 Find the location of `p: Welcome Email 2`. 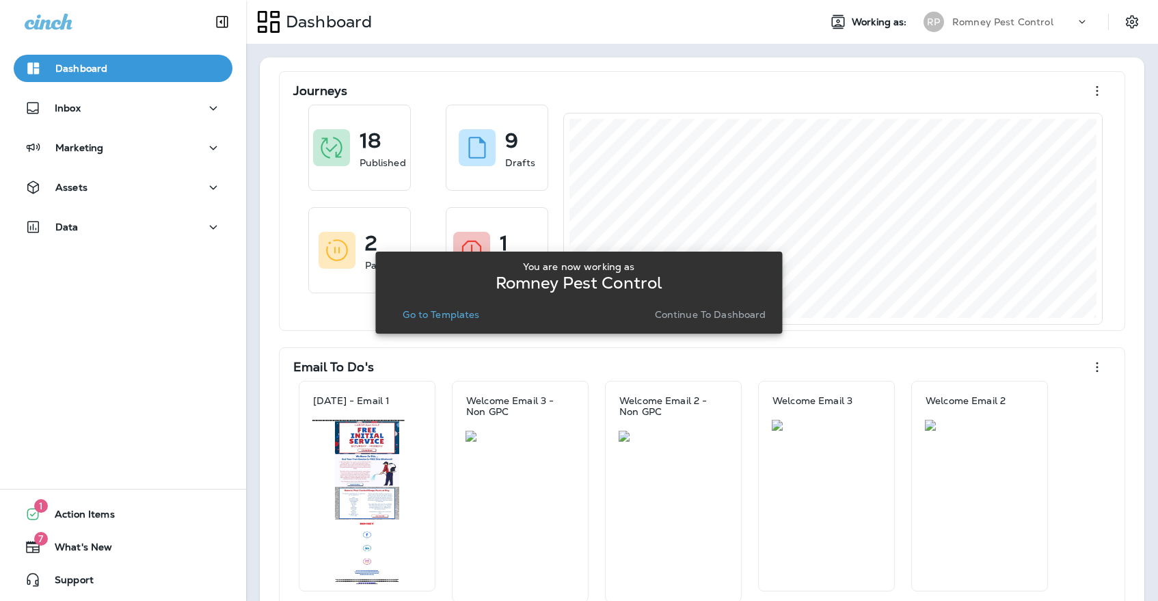

p: Welcome Email 2 is located at coordinates (965, 401).